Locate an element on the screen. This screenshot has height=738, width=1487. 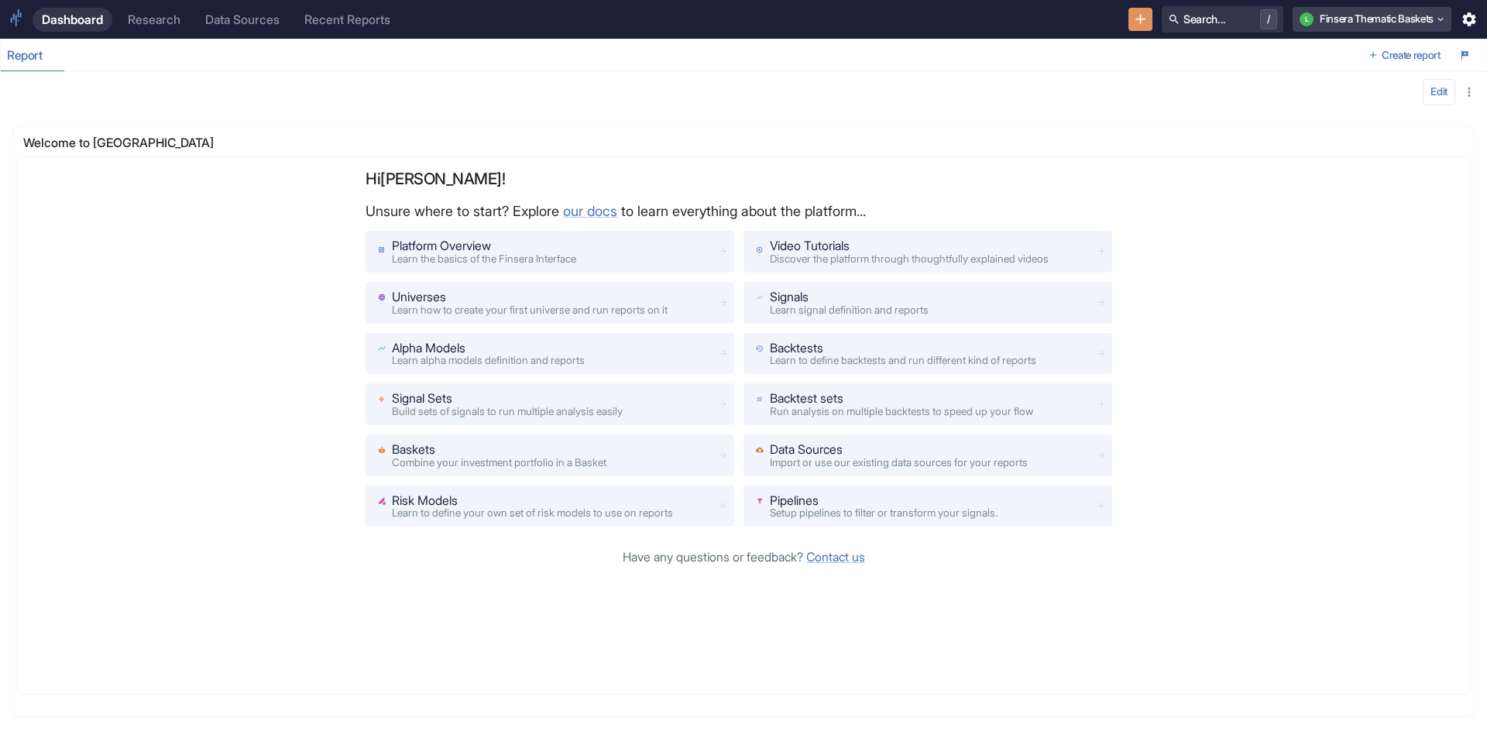
button: New Resource is located at coordinates (1140, 19).